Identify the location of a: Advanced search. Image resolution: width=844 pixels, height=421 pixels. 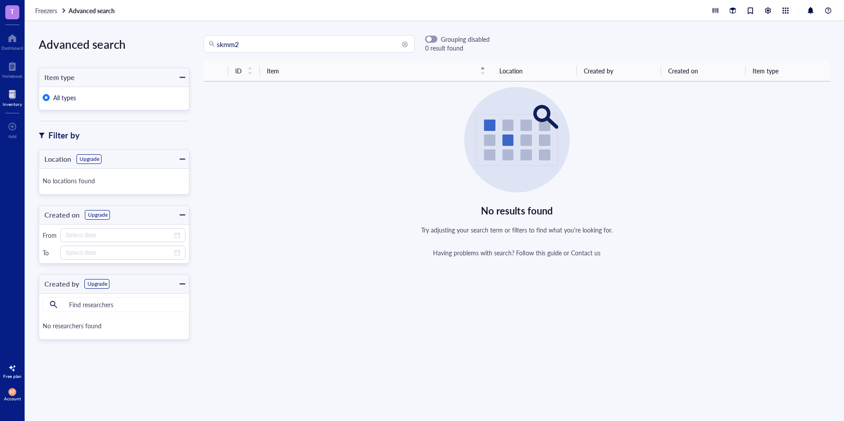
(92, 11).